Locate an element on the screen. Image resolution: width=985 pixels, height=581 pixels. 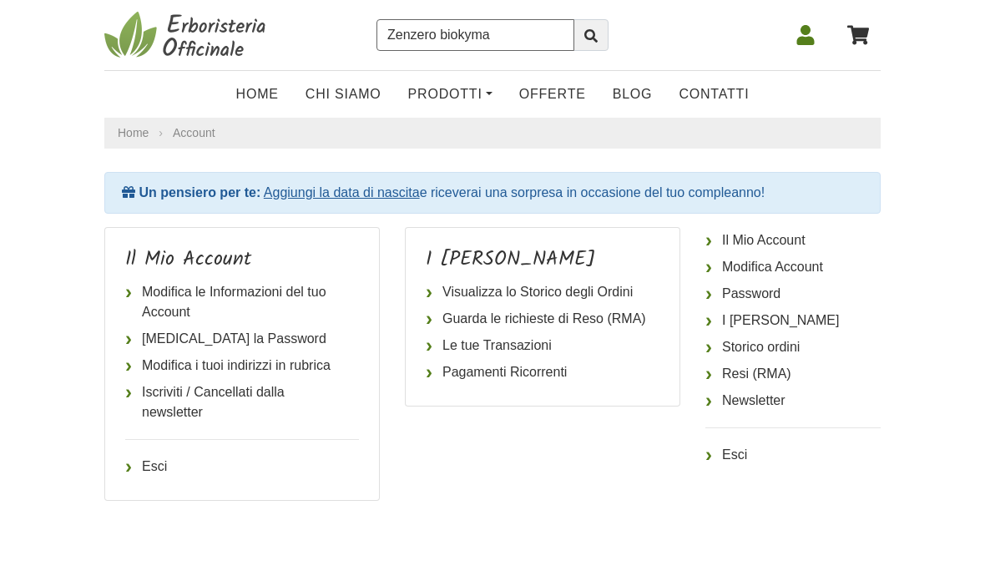
h4: Il Mio Account is located at coordinates (242, 260).